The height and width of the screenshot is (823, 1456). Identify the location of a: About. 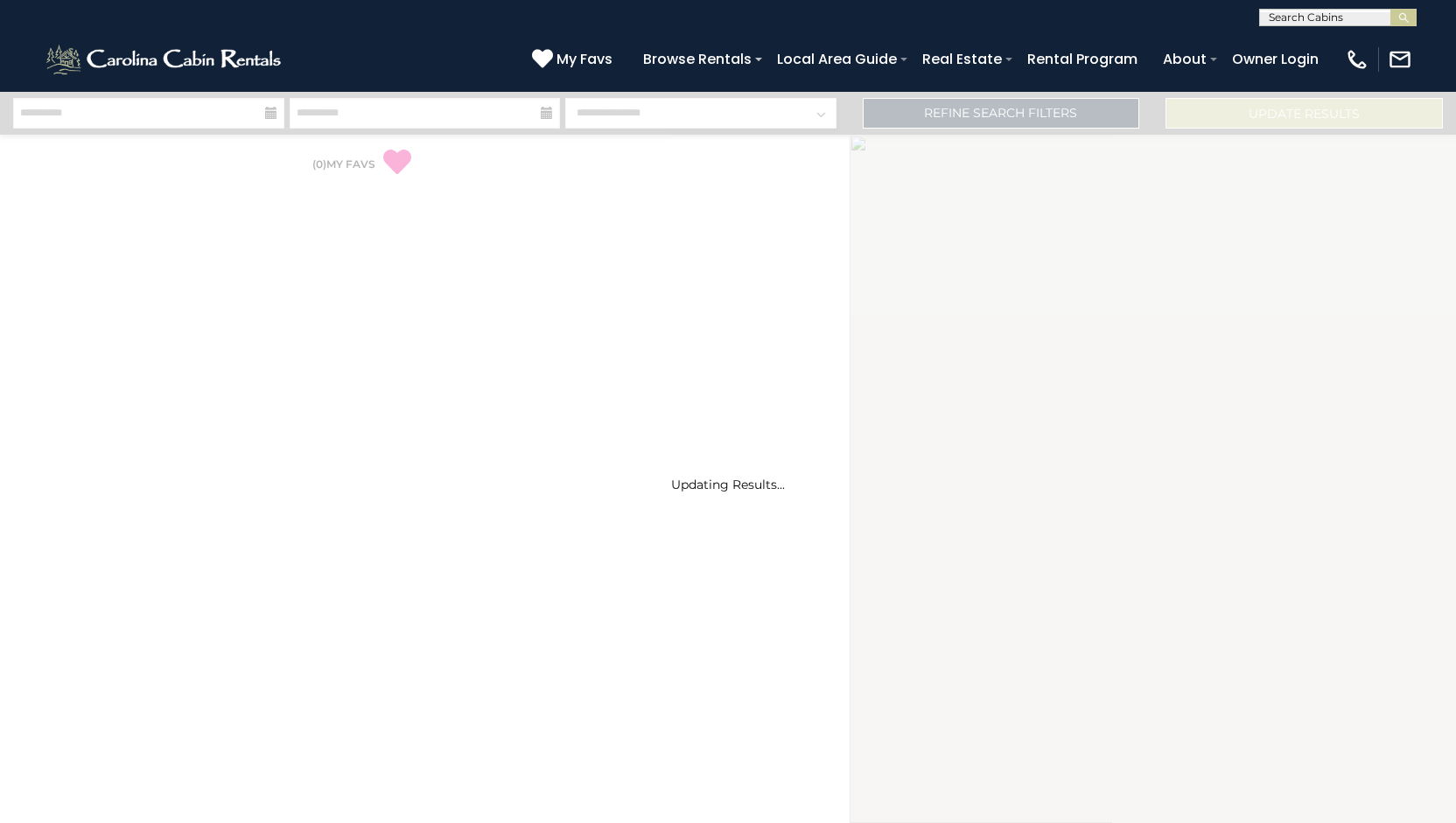
(1184, 59).